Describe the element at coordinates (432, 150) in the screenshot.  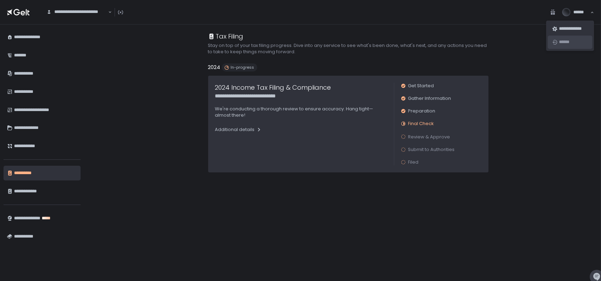
I see `span: Submit to Authorities` at that location.